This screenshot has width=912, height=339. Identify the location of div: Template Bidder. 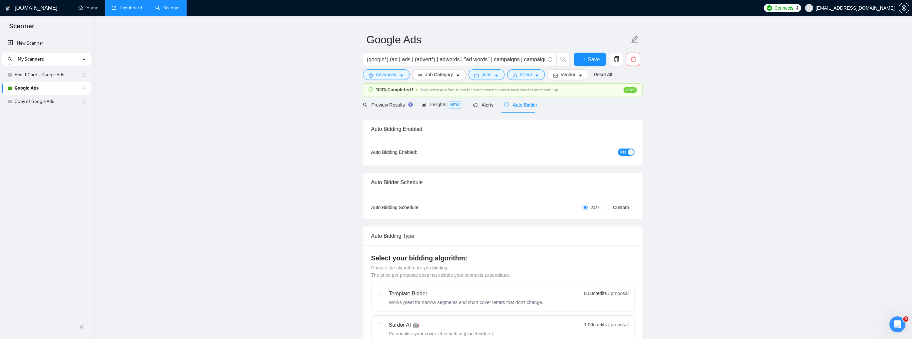
(466, 294).